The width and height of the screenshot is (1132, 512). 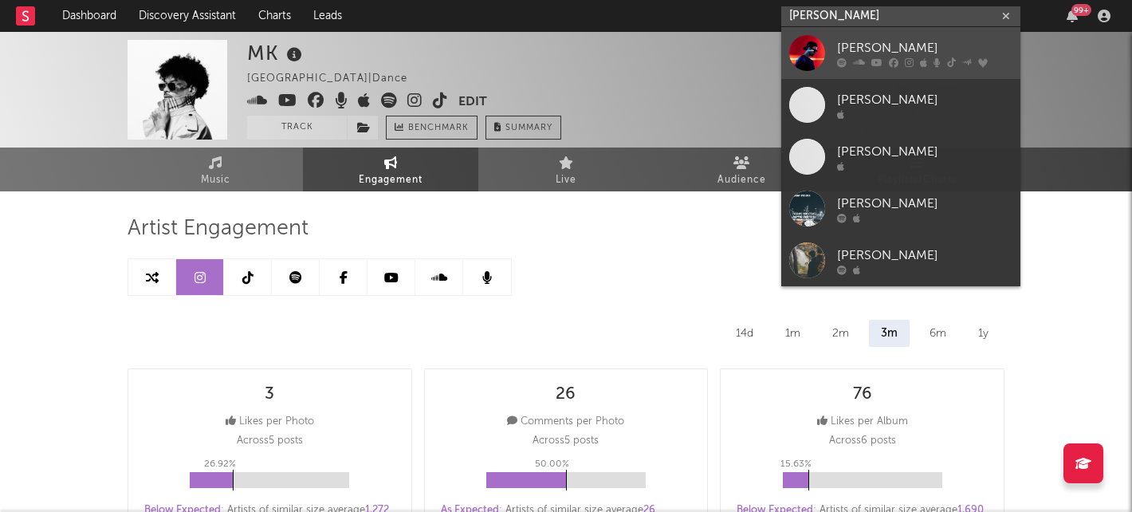 I want to click on span: Audience, so click(x=741, y=180).